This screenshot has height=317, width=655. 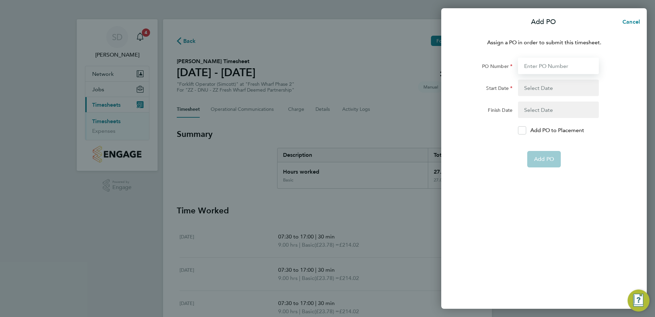 I want to click on button: Cancel, so click(x=629, y=22).